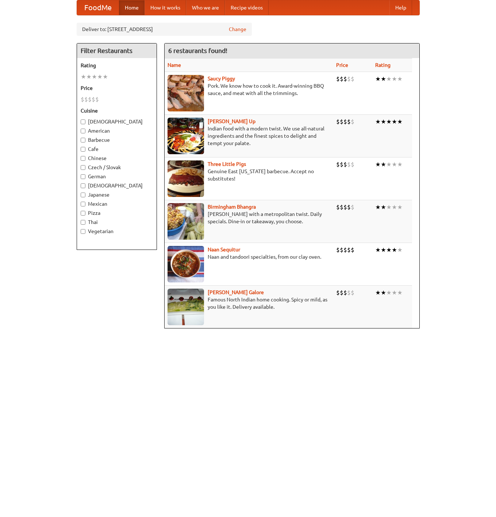 Image resolution: width=496 pixels, height=517 pixels. Describe the element at coordinates (174, 65) in the screenshot. I see `a: Name` at that location.